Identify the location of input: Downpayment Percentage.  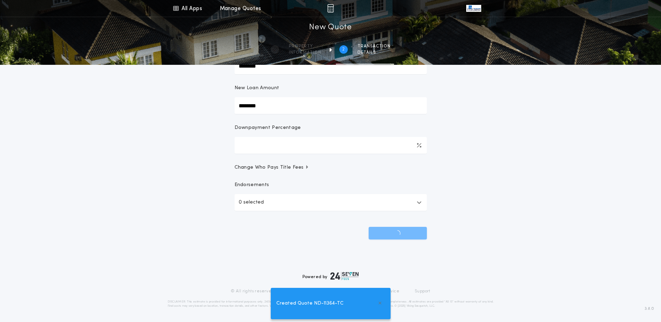
(330, 145).